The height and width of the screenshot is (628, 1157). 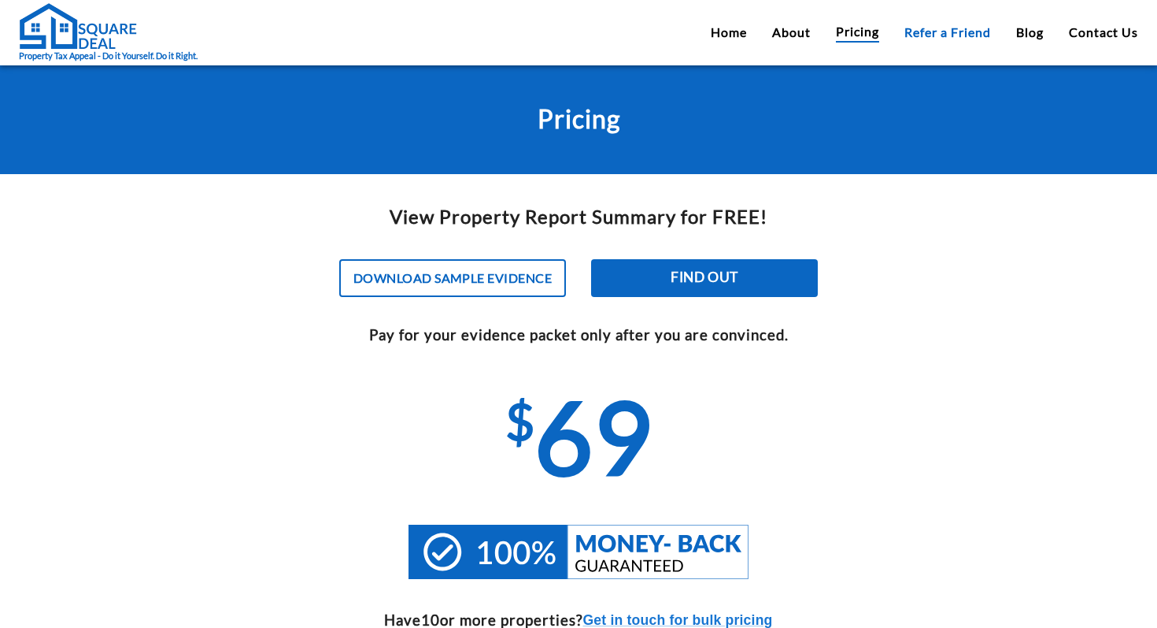 What do you see at coordinates (791, 32) in the screenshot?
I see `a: About` at bounding box center [791, 32].